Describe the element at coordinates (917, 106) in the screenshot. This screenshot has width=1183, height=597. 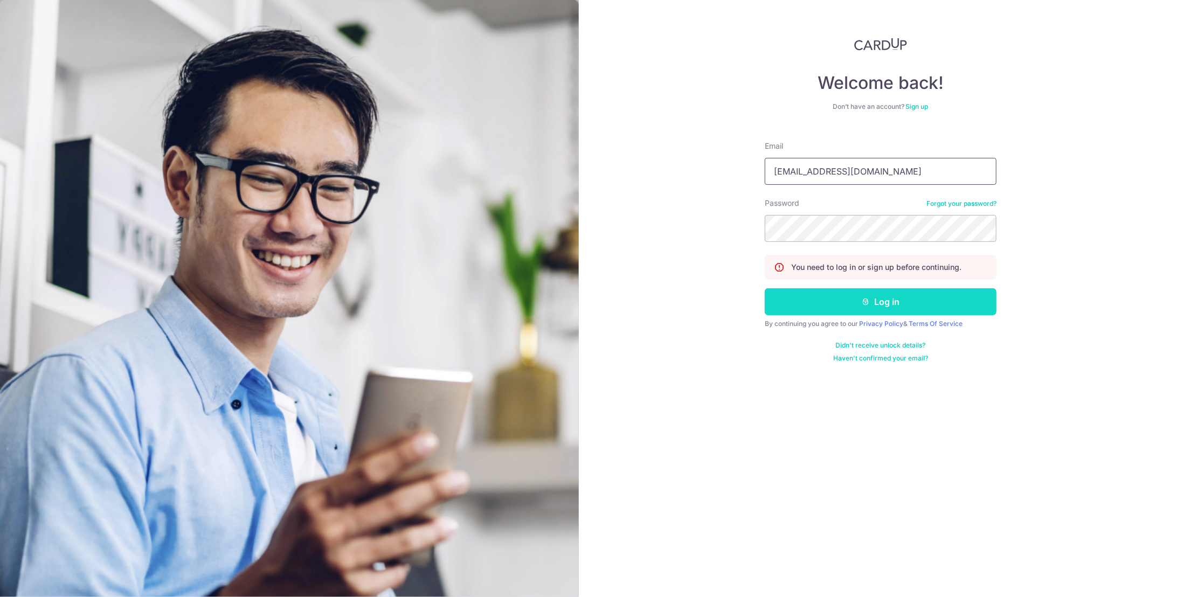
I see `a: Sign up` at that location.